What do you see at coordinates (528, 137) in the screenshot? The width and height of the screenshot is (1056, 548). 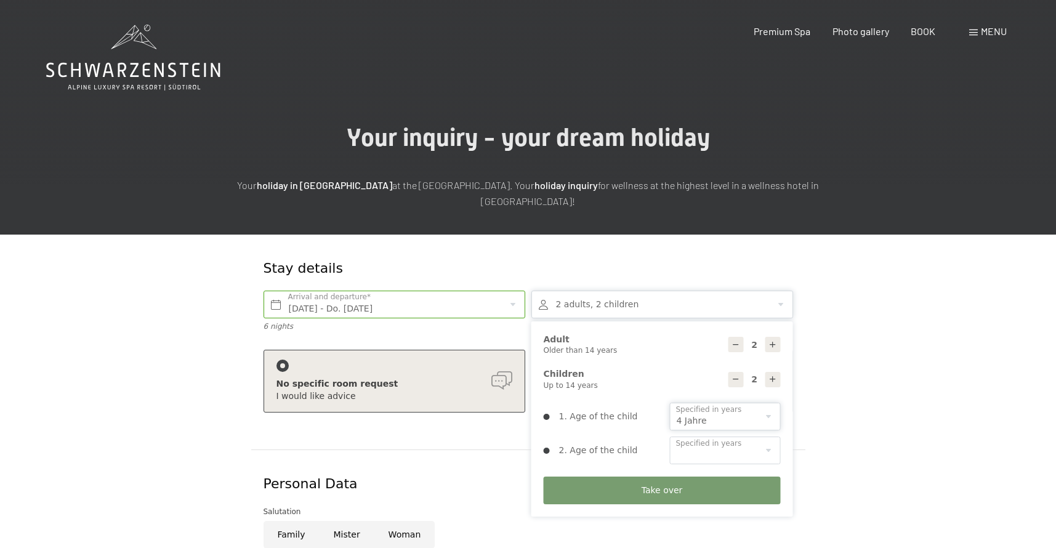 I see `font: Your inquiry - your dream holiday` at bounding box center [528, 137].